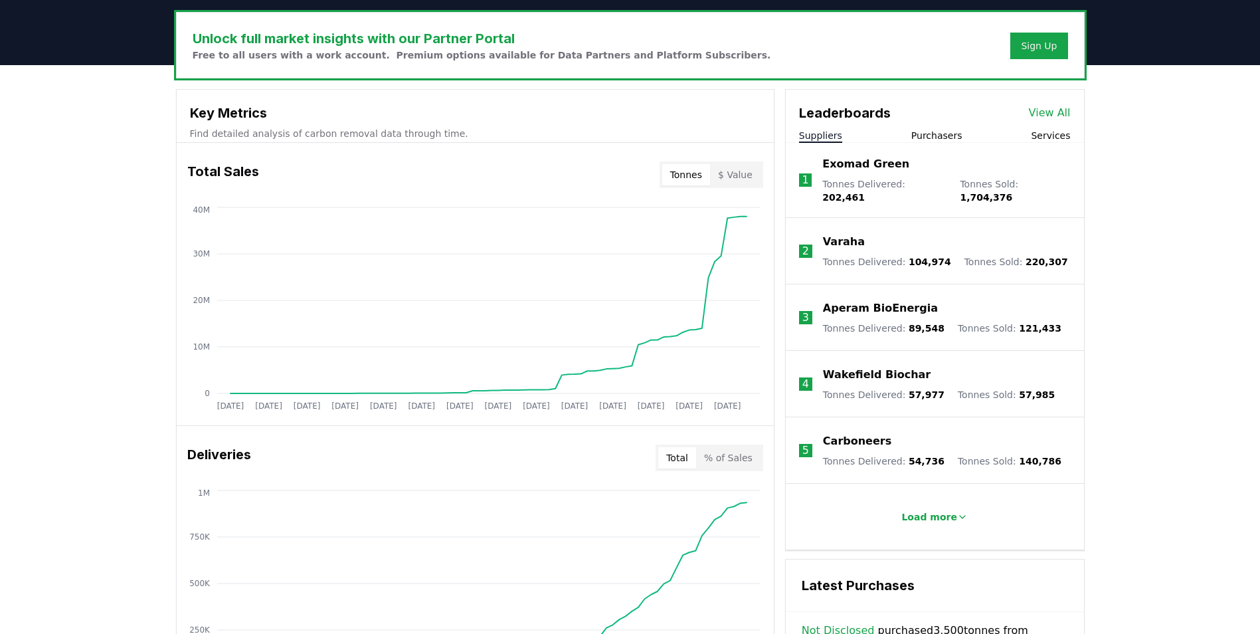 The image size is (1260, 634). What do you see at coordinates (475, 113) in the screenshot?
I see `h3: Key Metrics` at bounding box center [475, 113].